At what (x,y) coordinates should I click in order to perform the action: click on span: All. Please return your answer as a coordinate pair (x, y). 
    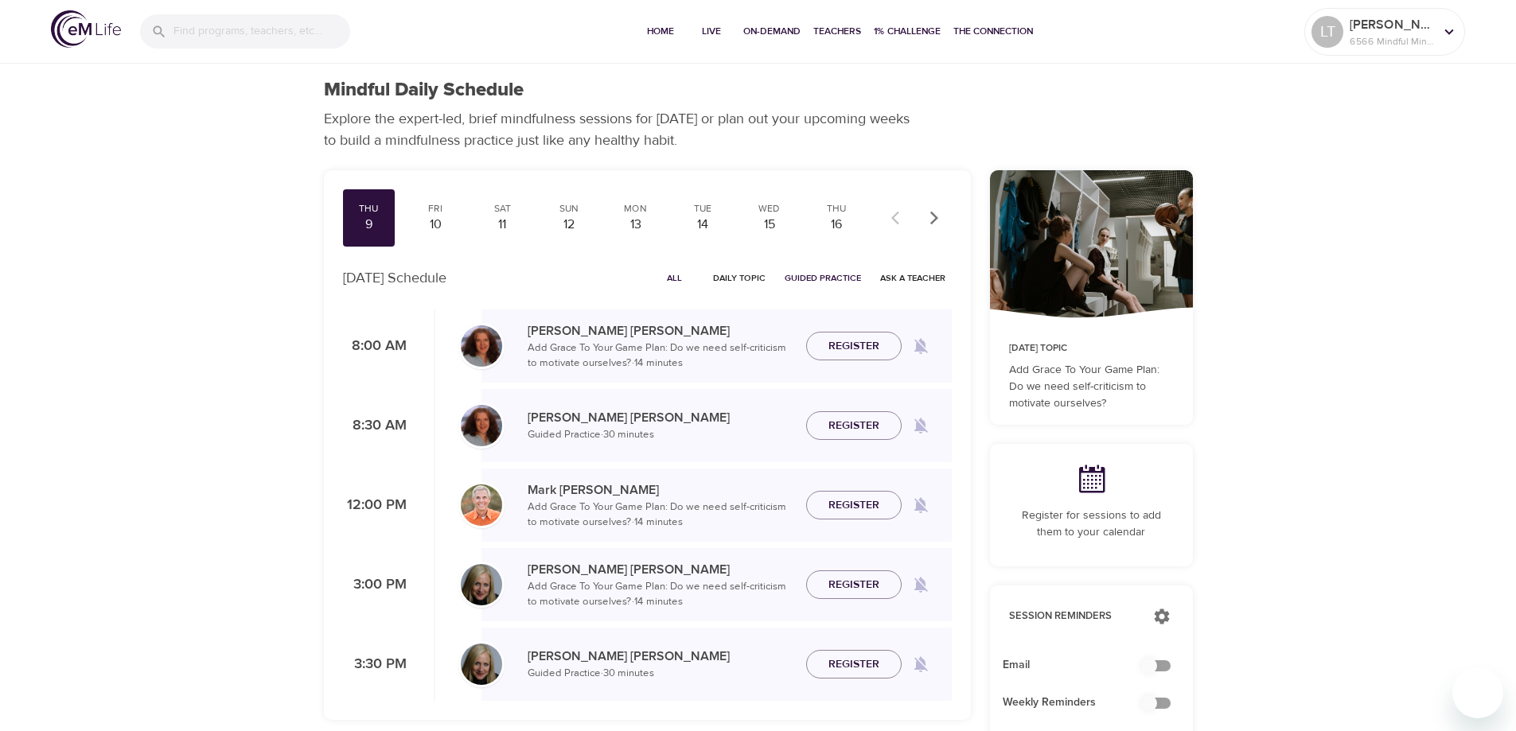
    Looking at the image, I should click on (675, 278).